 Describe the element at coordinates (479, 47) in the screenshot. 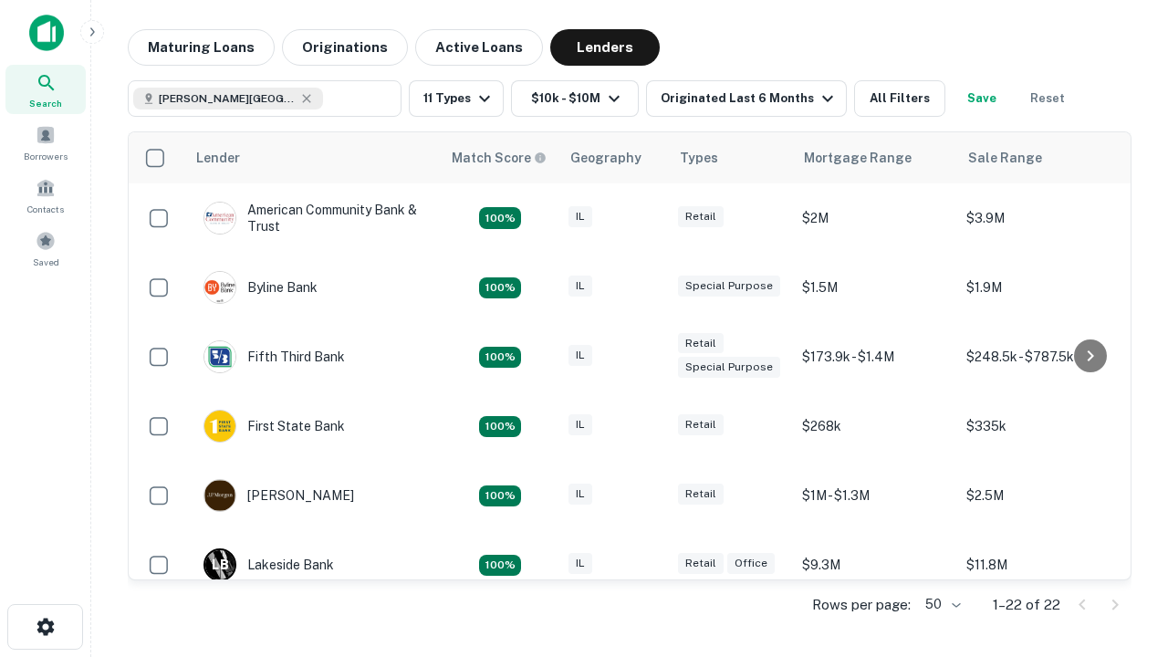

I see `button: Active Loans` at that location.